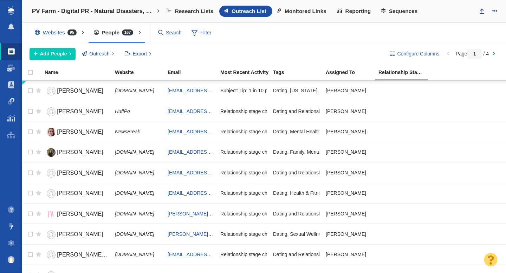 The height and width of the screenshot is (273, 506). I want to click on span: 95, so click(72, 32).